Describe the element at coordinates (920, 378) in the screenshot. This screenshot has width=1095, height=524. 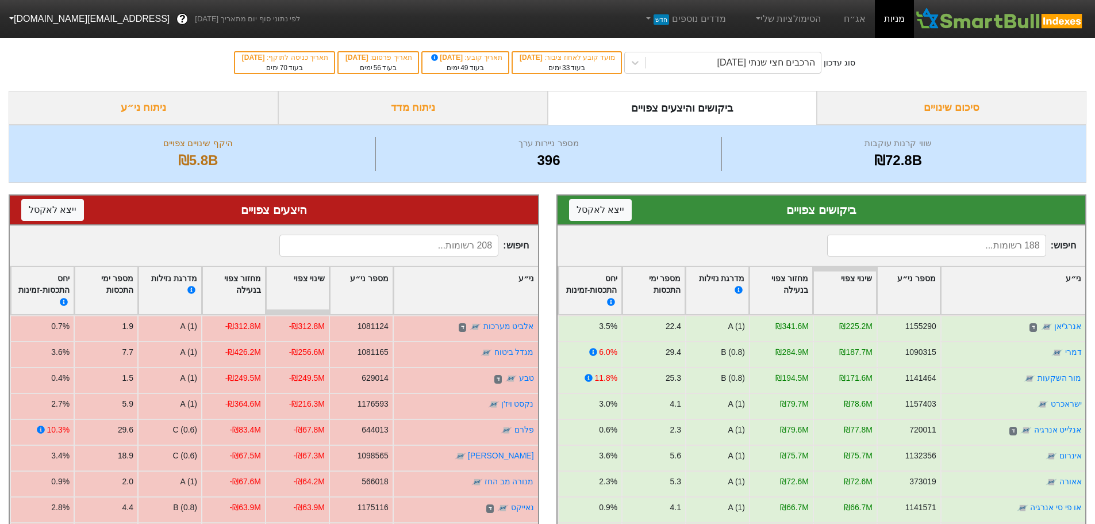
I see `div: 1141464` at that location.